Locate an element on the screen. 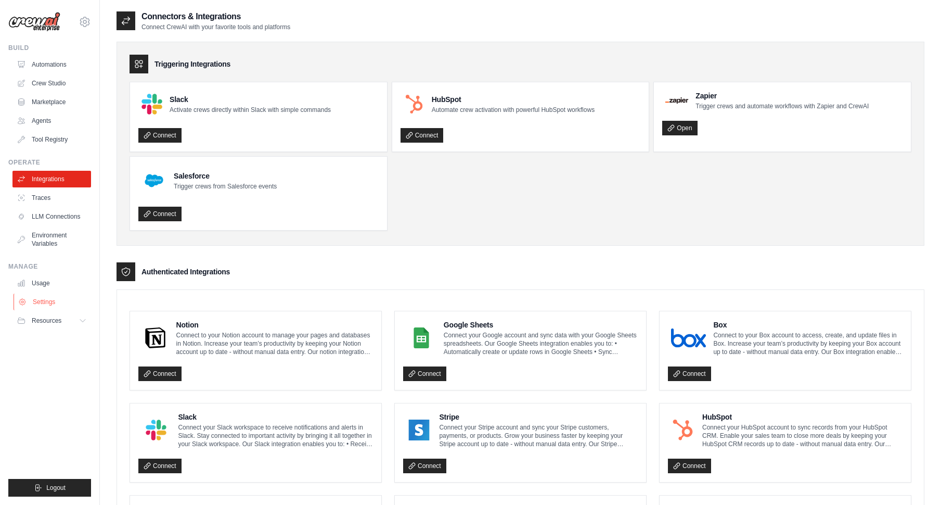 The height and width of the screenshot is (505, 941). p: Connect CrewAI with your favorite tools and platforms is located at coordinates (216, 27).